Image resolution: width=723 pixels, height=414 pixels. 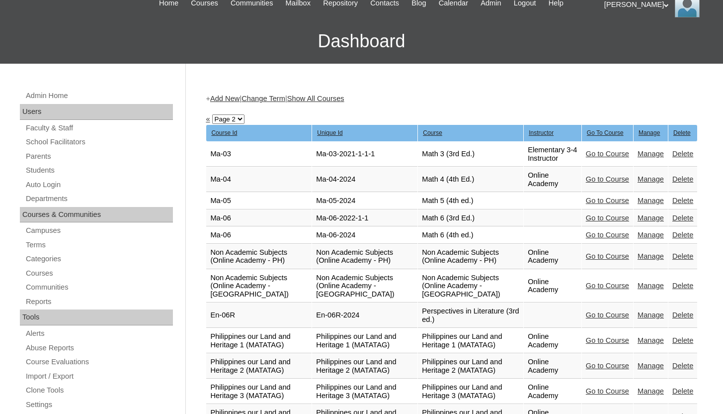 I want to click on td: Ma-03, so click(x=259, y=154).